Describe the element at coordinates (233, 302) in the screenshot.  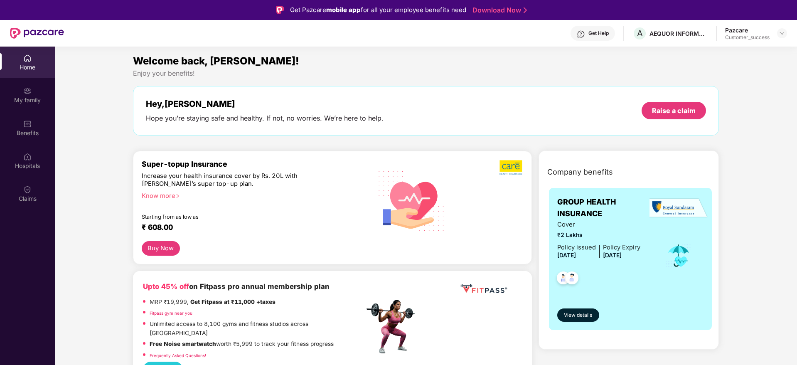
I see `strong: Get Fitpass at ₹11,000 +taxes` at that location.